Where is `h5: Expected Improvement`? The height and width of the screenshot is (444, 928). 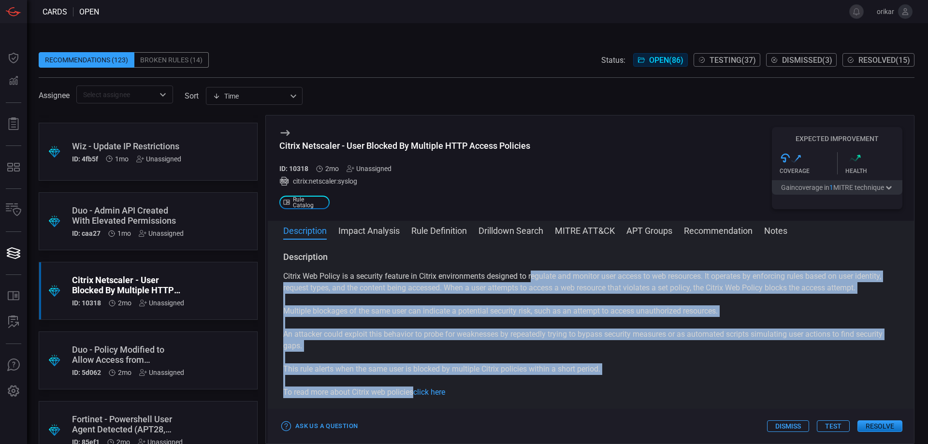
h5: Expected Improvement is located at coordinates (837, 139).